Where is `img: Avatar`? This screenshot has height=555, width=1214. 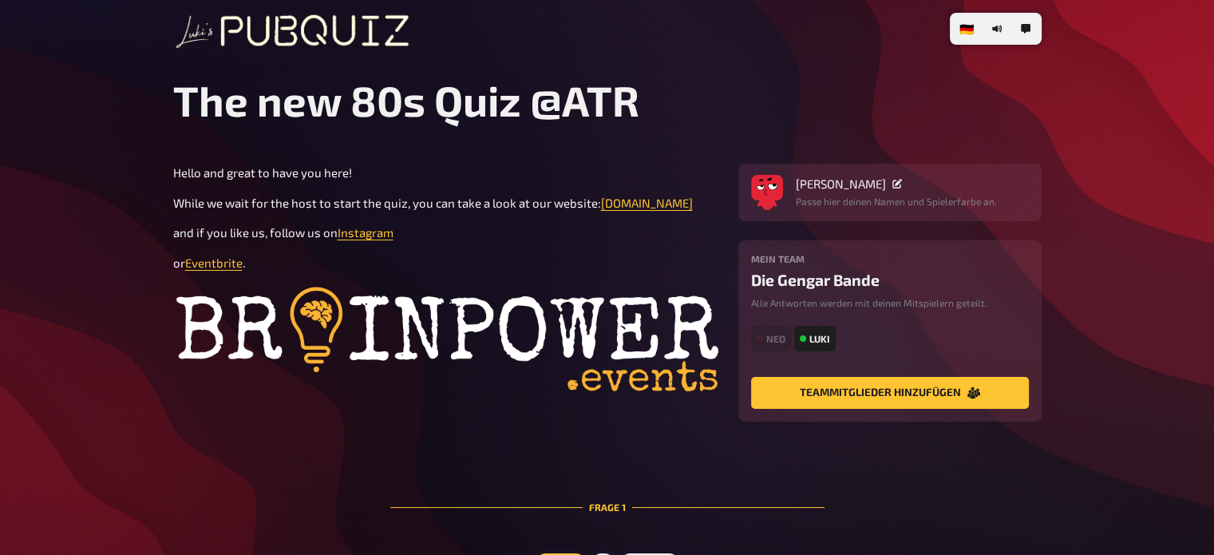 img: Avatar is located at coordinates (767, 188).